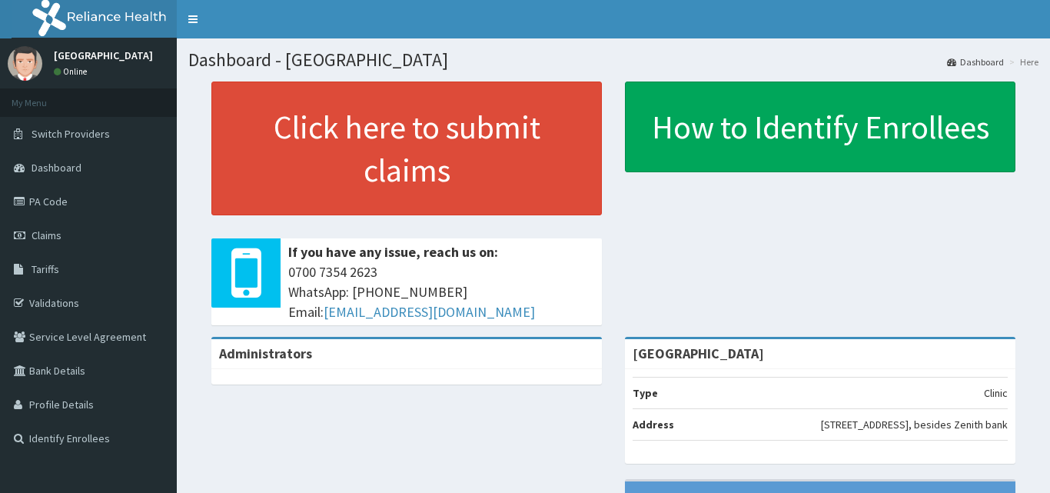 The width and height of the screenshot is (1050, 493). Describe the element at coordinates (25, 63) in the screenshot. I see `img: User Image` at that location.